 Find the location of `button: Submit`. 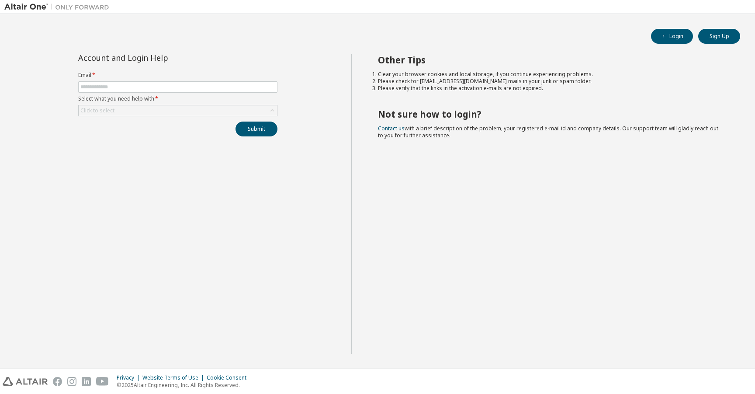

button: Submit is located at coordinates (257, 129).